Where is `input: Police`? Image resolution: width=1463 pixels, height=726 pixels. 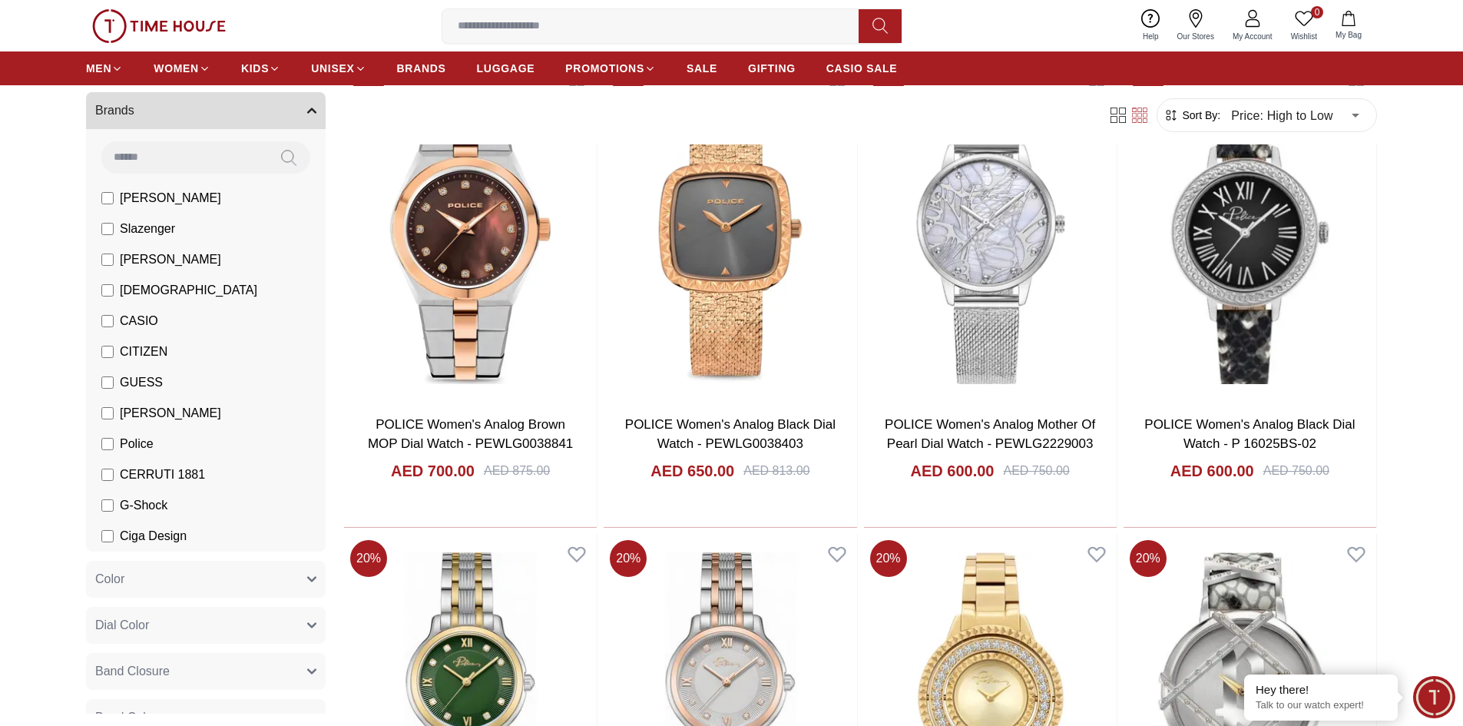 input: Police is located at coordinates (107, 444).